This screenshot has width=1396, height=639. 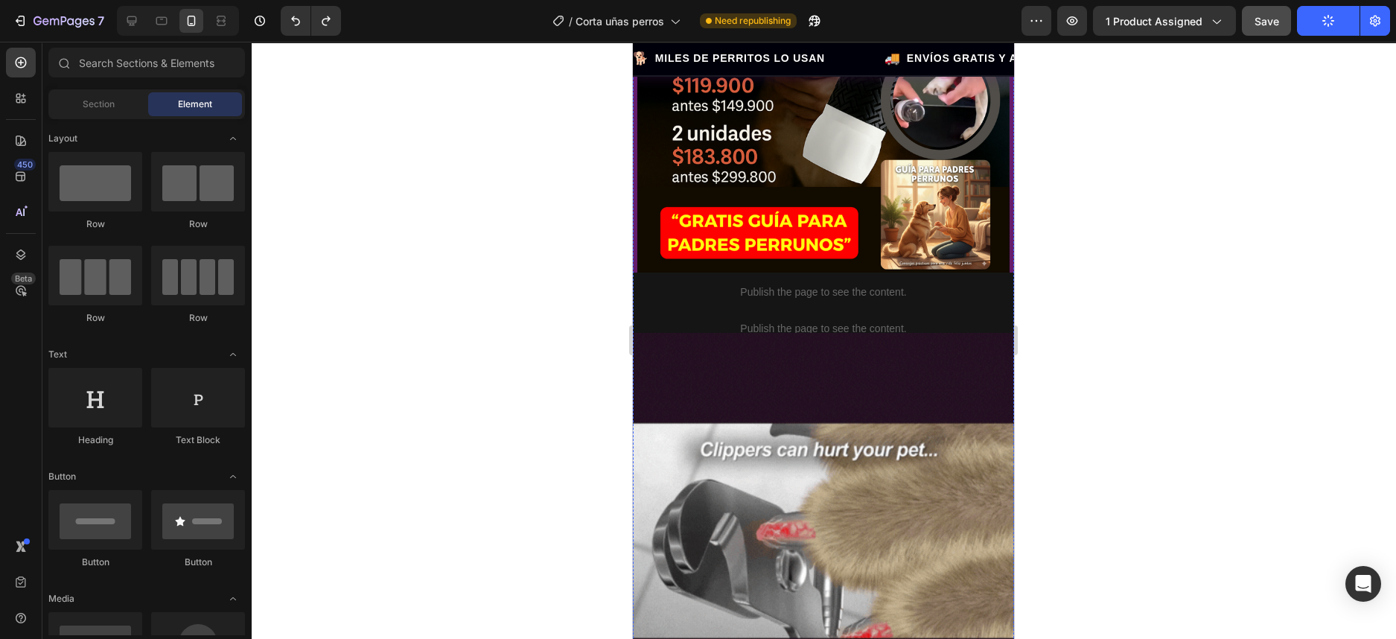 I want to click on p: 7, so click(x=101, y=21).